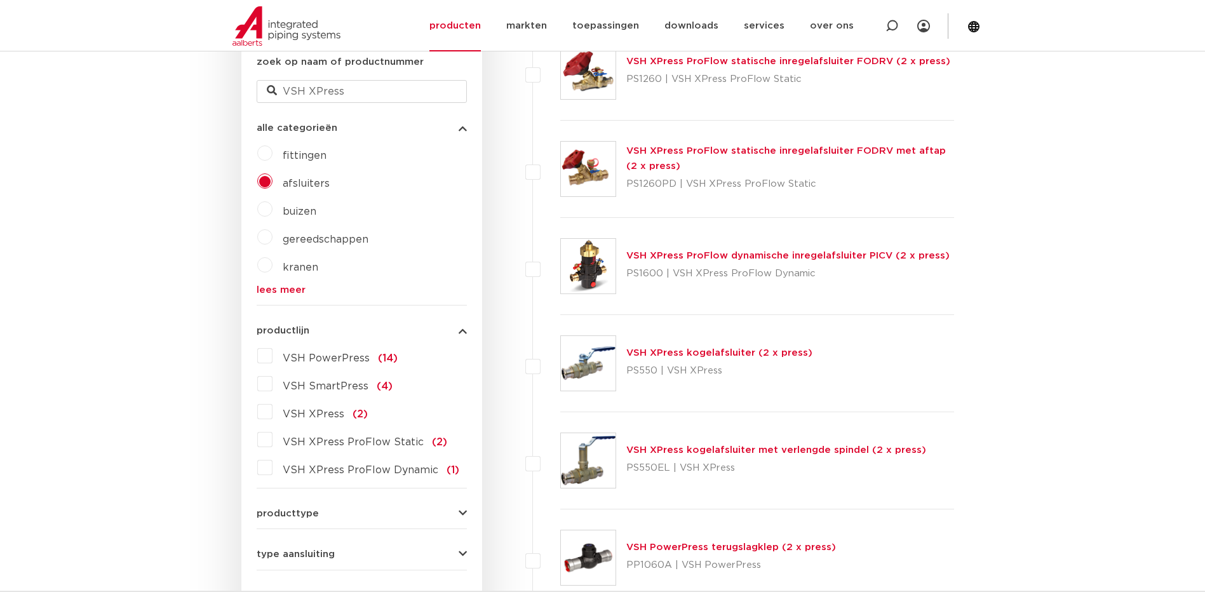  Describe the element at coordinates (788, 61) in the screenshot. I see `a: VSH XPress ProFlow statische inregelafsluiter FODRV (2 x press)` at that location.